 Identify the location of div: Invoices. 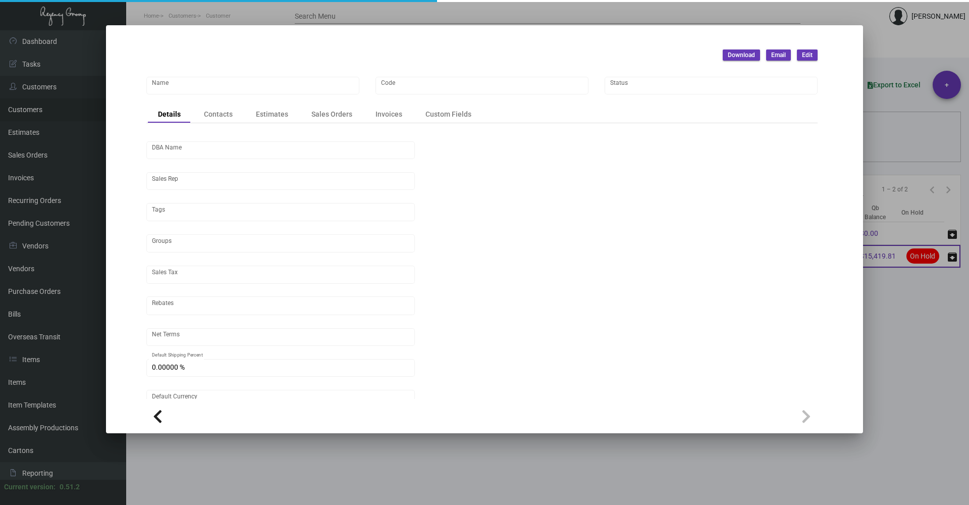
(389, 114).